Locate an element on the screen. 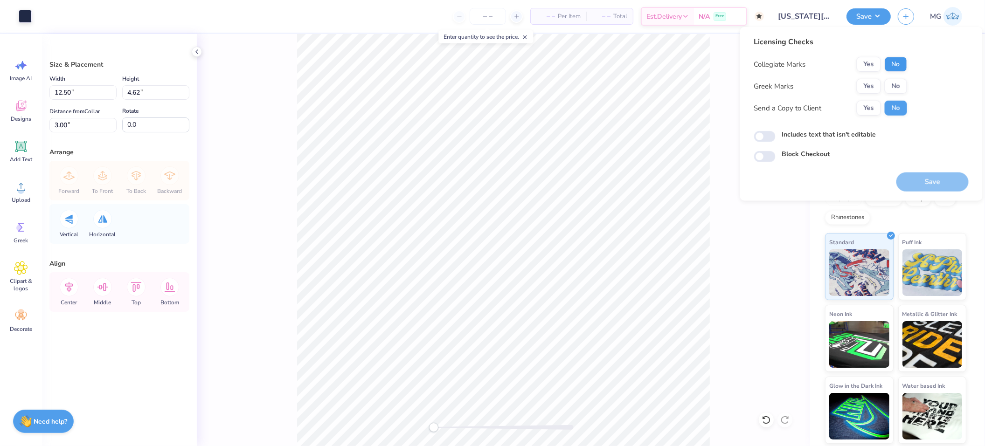 The height and width of the screenshot is (446, 985). span: Metallic & Glitter Ink is located at coordinates (930, 314).